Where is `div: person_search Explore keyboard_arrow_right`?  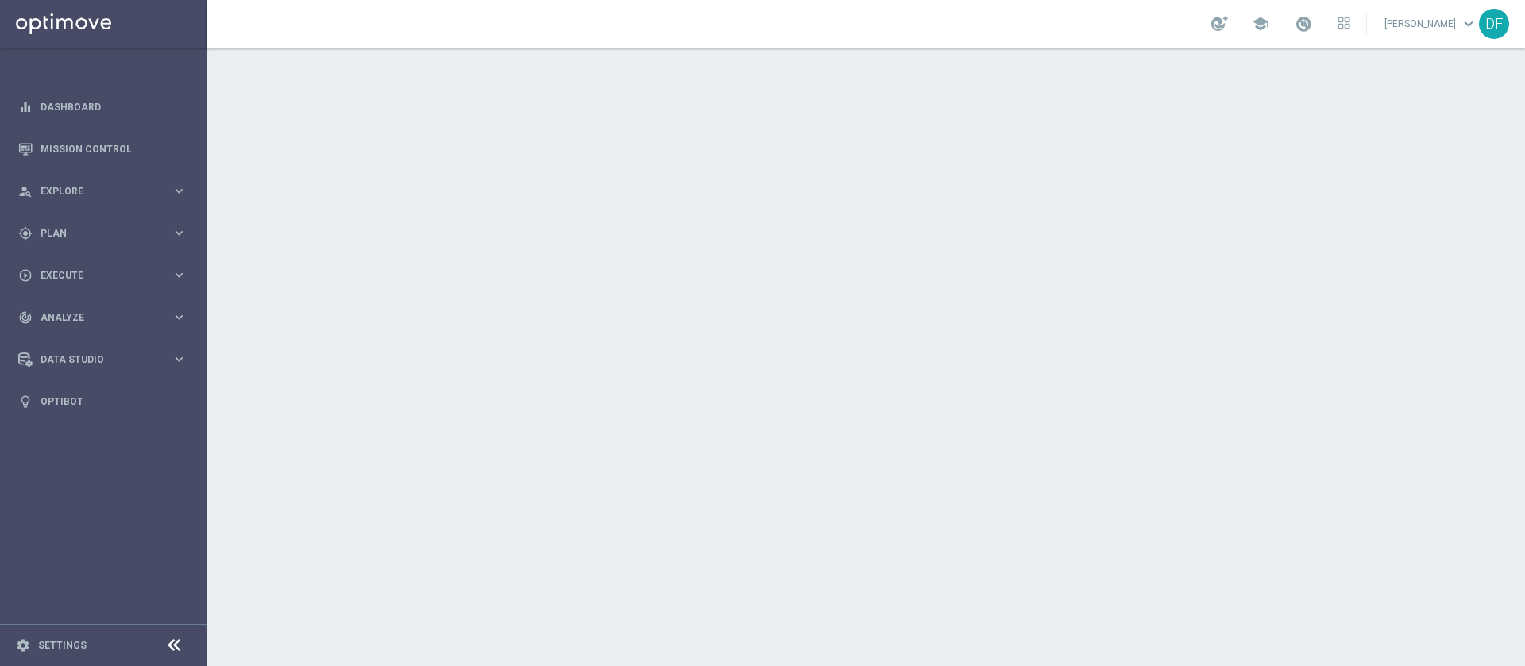 div: person_search Explore keyboard_arrow_right is located at coordinates (102, 191).